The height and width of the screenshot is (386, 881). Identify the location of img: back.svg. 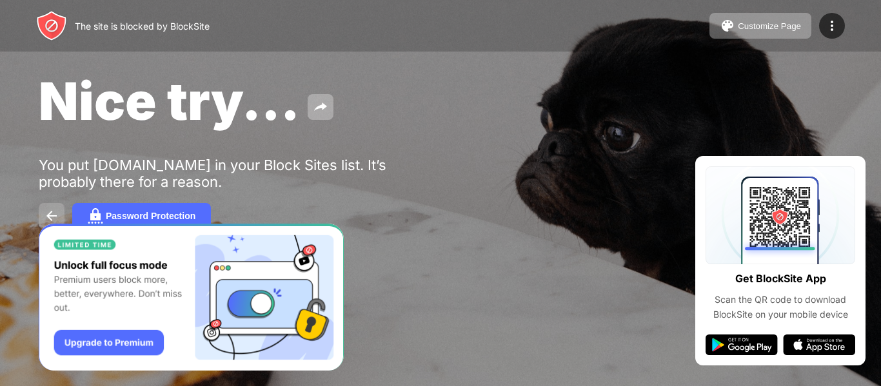
(52, 216).